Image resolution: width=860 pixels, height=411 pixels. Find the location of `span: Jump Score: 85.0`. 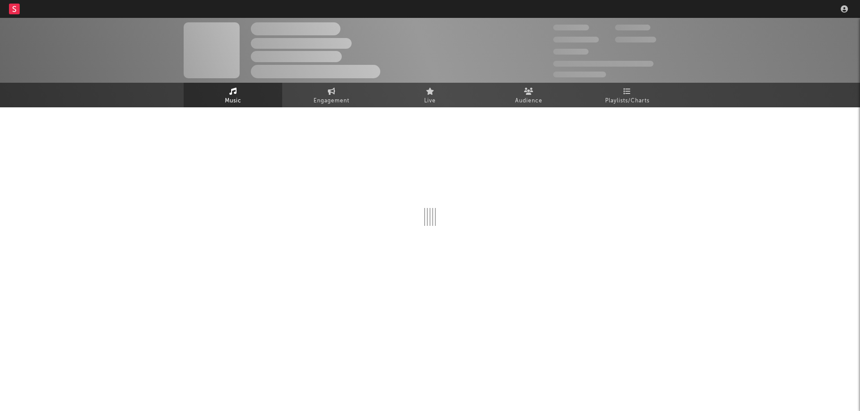

span: Jump Score: 85.0 is located at coordinates (579, 74).